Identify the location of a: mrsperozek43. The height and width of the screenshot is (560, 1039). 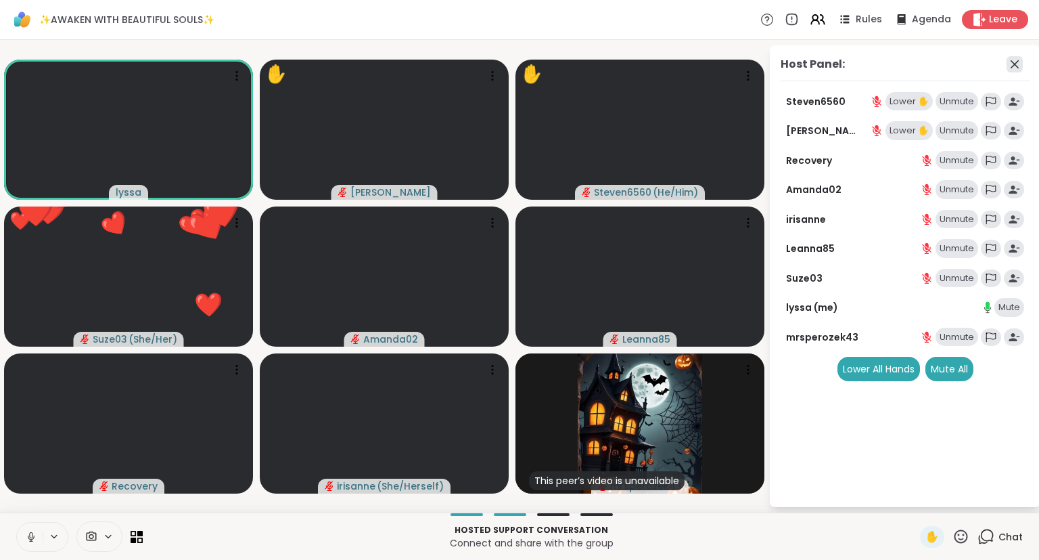
(822, 337).